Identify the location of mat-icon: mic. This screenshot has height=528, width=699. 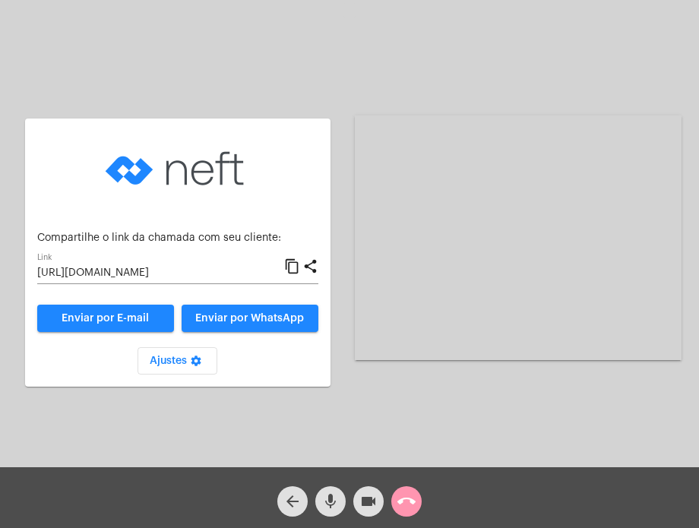
(331, 502).